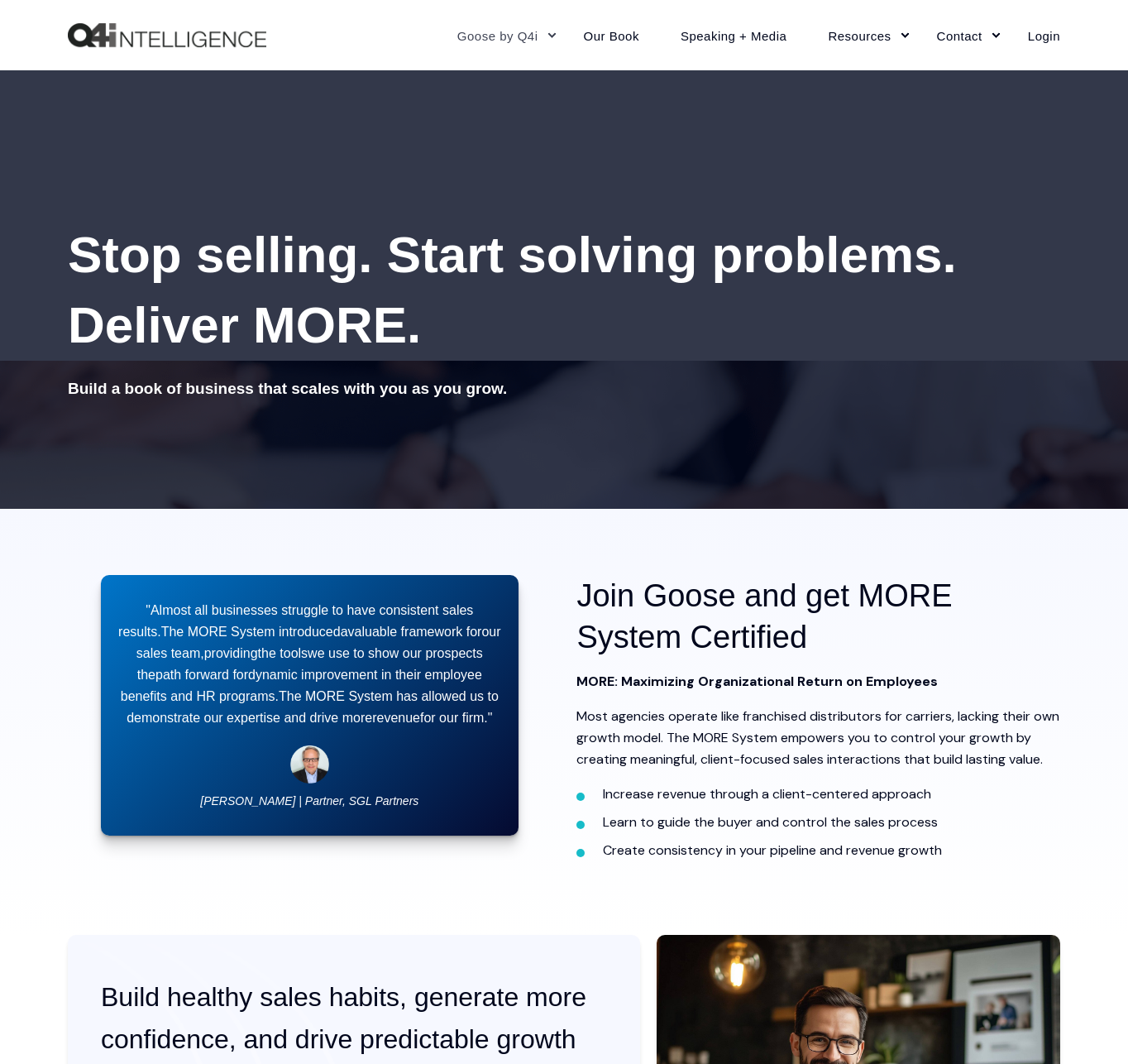 Image resolution: width=1128 pixels, height=1064 pixels. I want to click on p: Most agencies operate like franchised distributors for carriers, lacking their own growth model. ..., so click(818, 738).